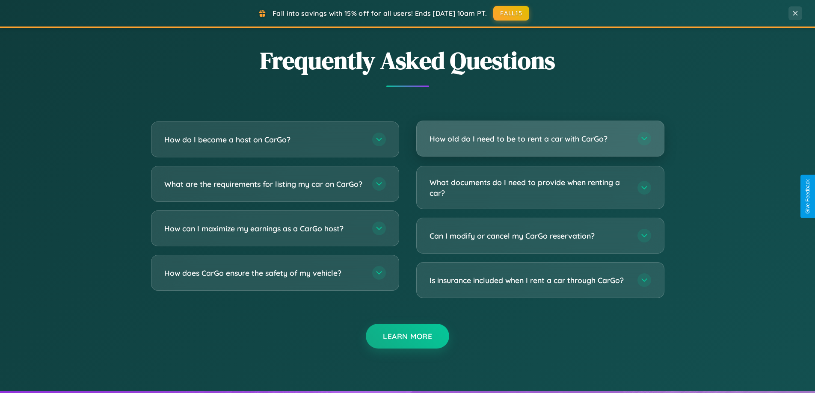 This screenshot has width=815, height=393. What do you see at coordinates (264, 229) in the screenshot?
I see `h3: How can I maximize my earnings as a CarGo host?` at bounding box center [264, 229].